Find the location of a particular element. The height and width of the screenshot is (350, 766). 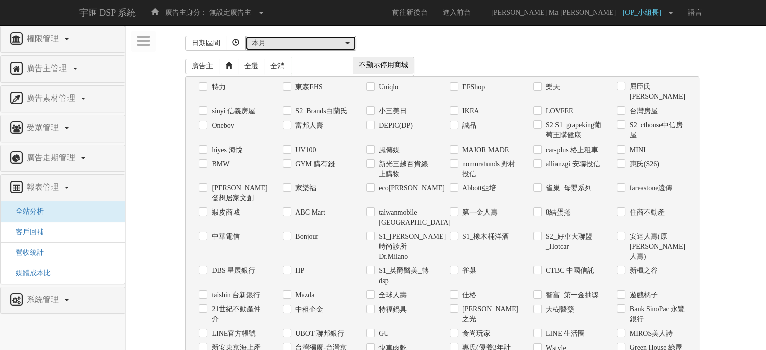

label: sinyi 信義房屋 is located at coordinates (232, 111).